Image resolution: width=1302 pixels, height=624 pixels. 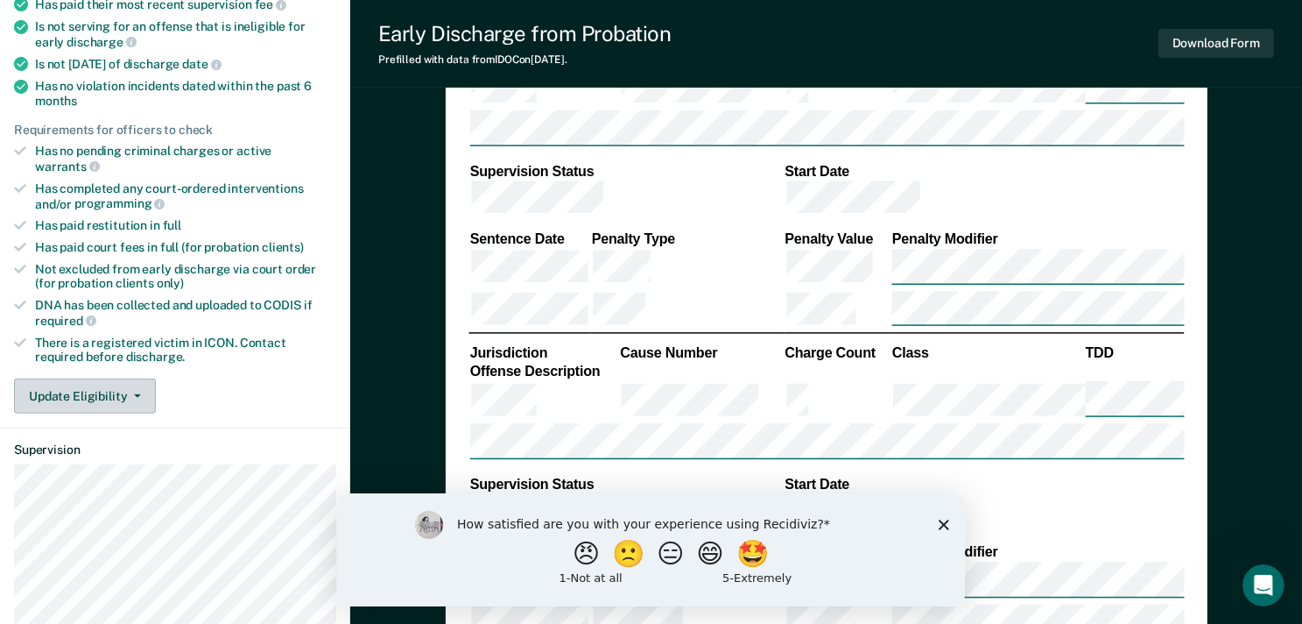 I want to click on span: months, so click(x=56, y=101).